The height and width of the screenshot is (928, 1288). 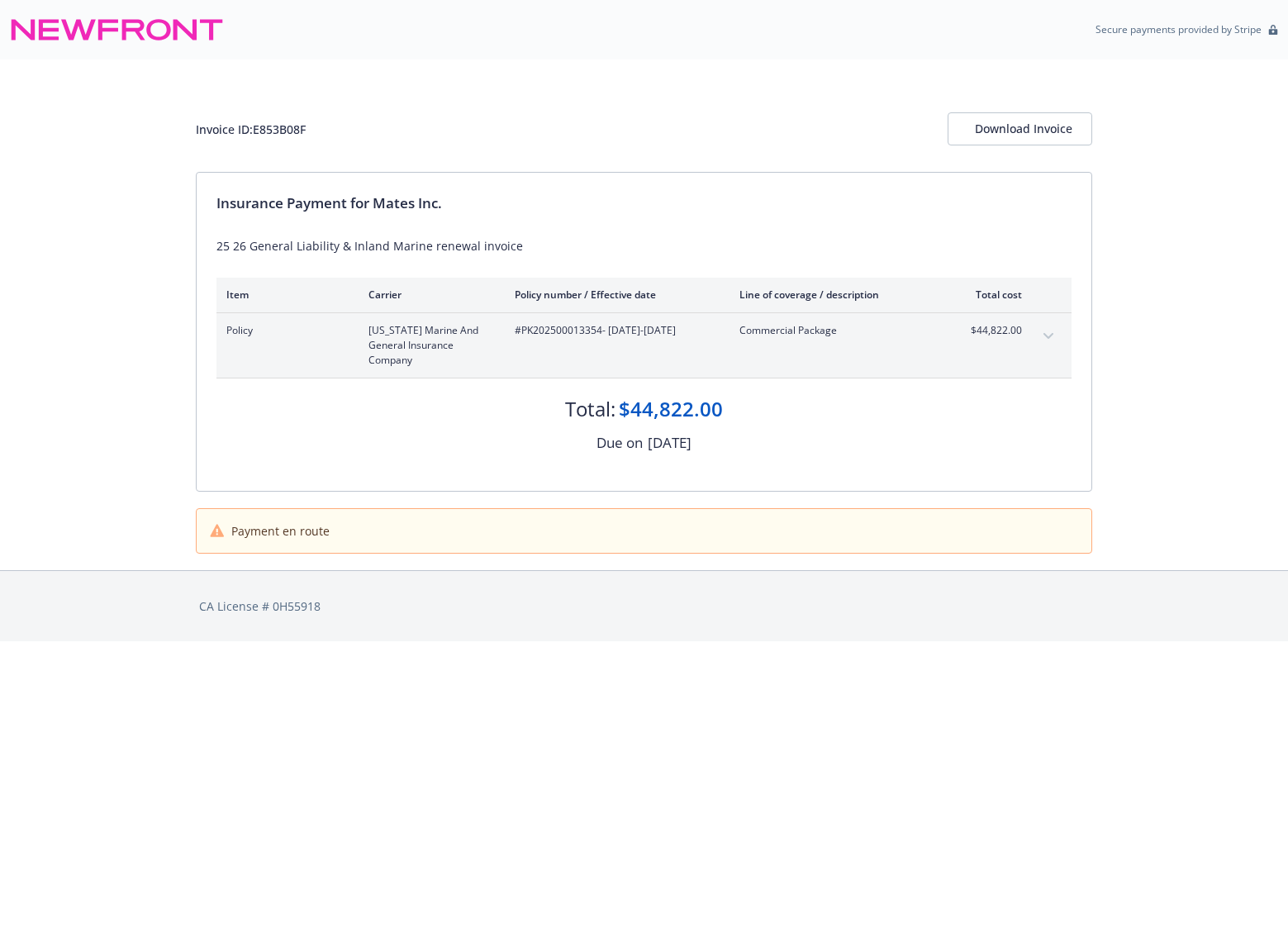 What do you see at coordinates (1020, 129) in the screenshot?
I see `div: Download Invoice` at bounding box center [1020, 129].